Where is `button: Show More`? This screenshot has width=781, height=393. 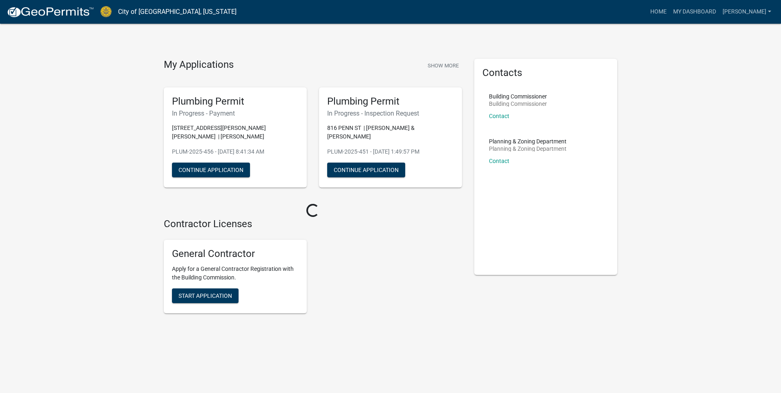 button: Show More is located at coordinates (443, 65).